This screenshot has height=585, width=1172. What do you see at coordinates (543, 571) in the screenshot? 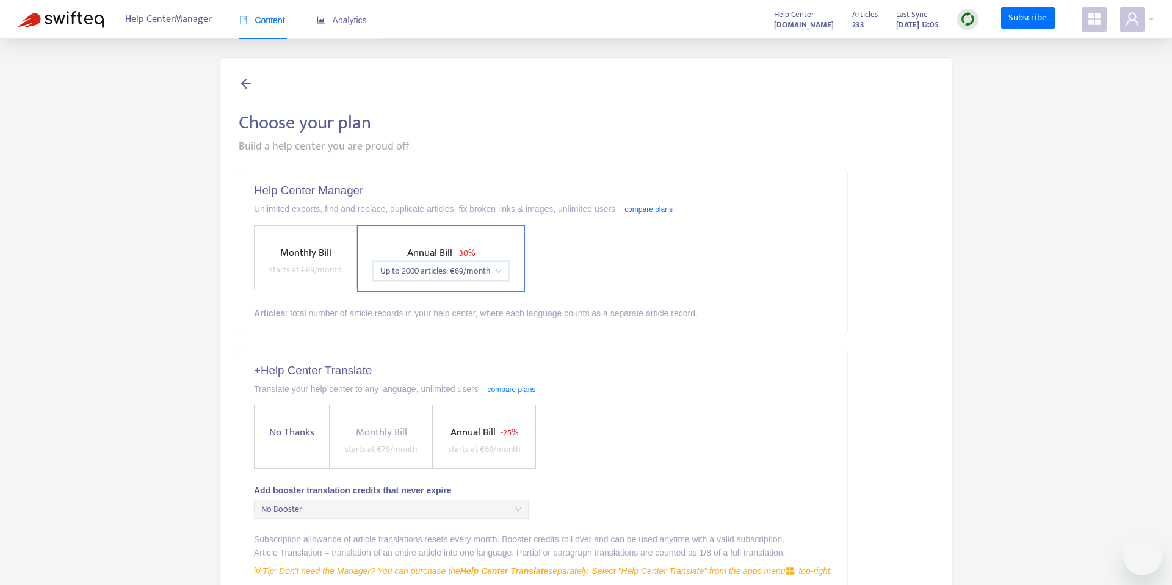
I see `div: Tip: Don't need the Manager? You can purchase the separately. Select "Help Center Translate" from...` at bounding box center [543, 571].